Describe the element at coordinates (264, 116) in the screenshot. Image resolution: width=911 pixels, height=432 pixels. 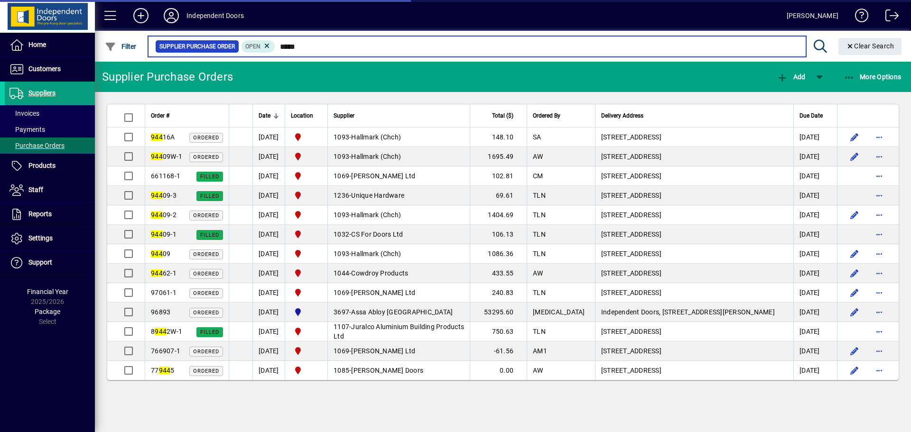
I see `span: Date` at that location.